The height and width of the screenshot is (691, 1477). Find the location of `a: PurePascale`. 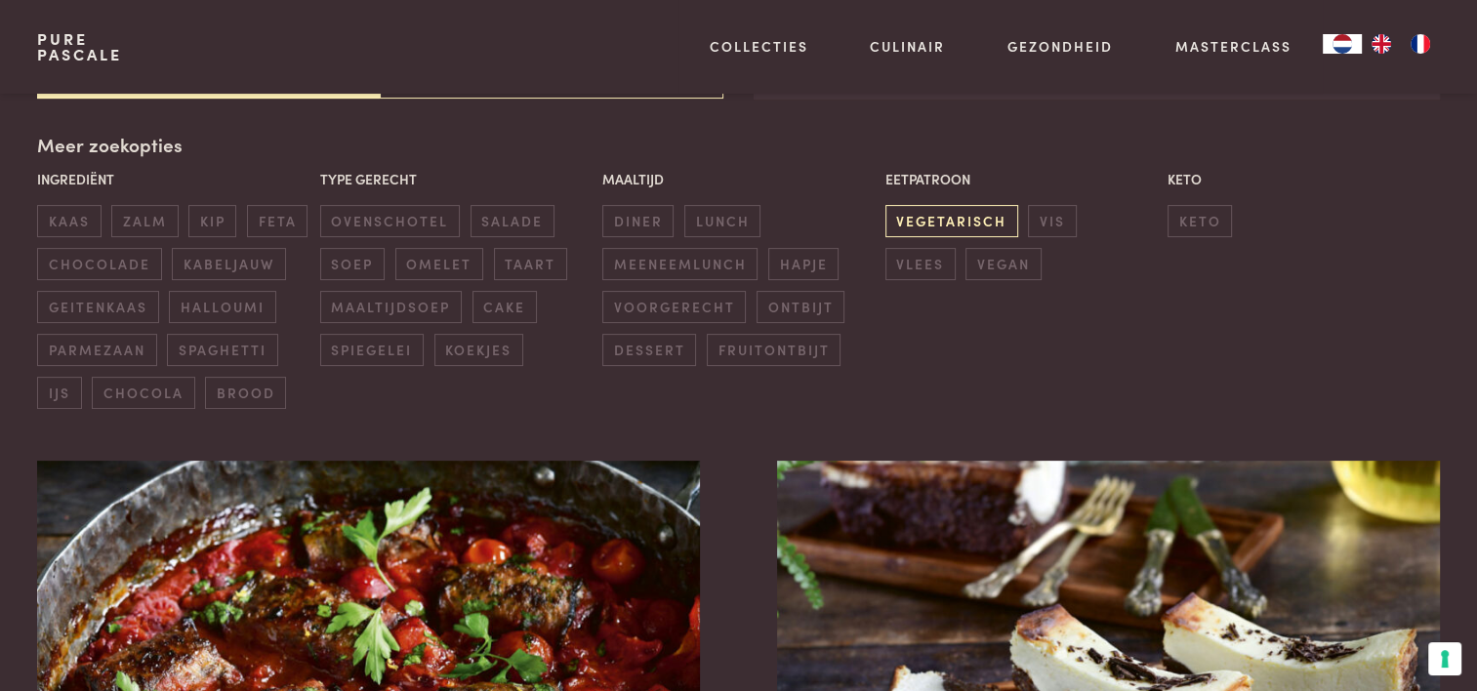

a: PurePascale is located at coordinates (79, 47).